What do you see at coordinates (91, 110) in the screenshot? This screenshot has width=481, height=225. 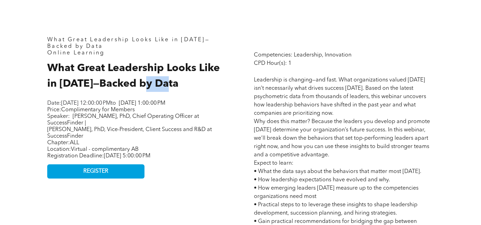 I see `span: Price:` at bounding box center [91, 110].